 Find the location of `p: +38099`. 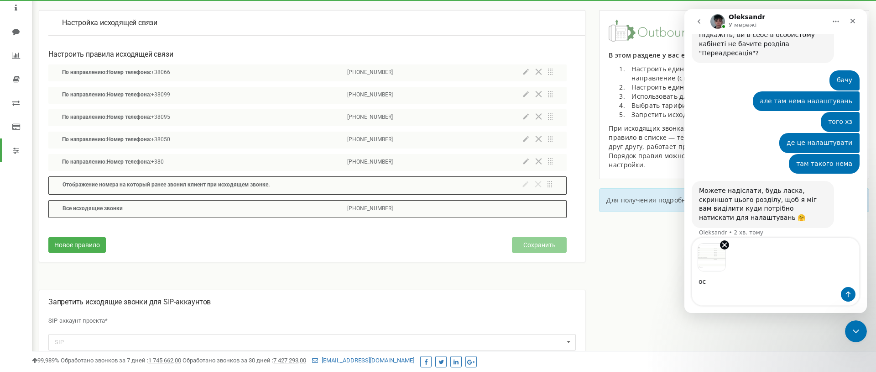

p: +38099 is located at coordinates (140, 95).